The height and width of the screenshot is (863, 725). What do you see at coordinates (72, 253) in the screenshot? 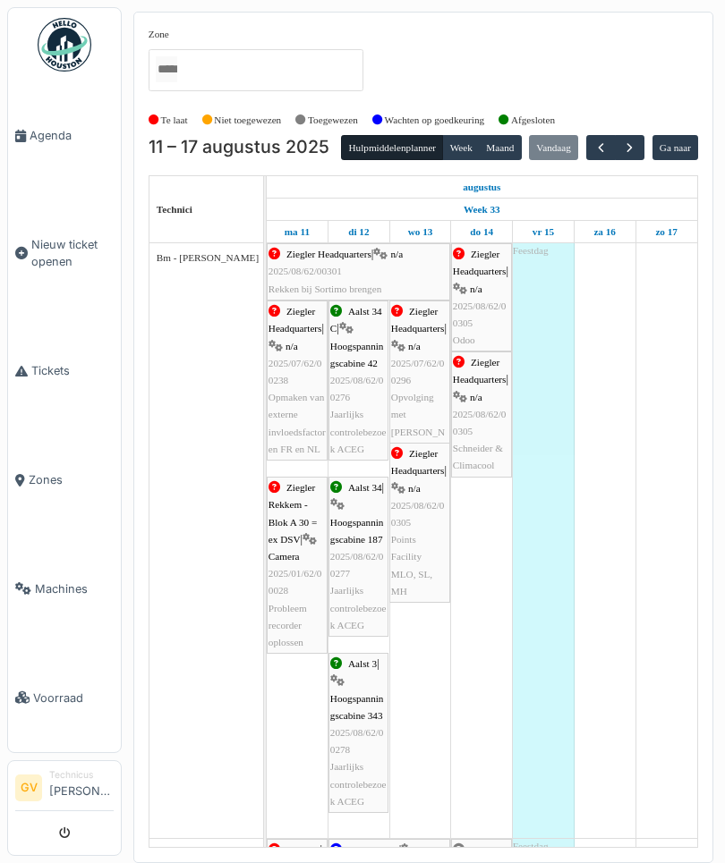
I see `span: Nieuw ticket openen` at bounding box center [72, 253].